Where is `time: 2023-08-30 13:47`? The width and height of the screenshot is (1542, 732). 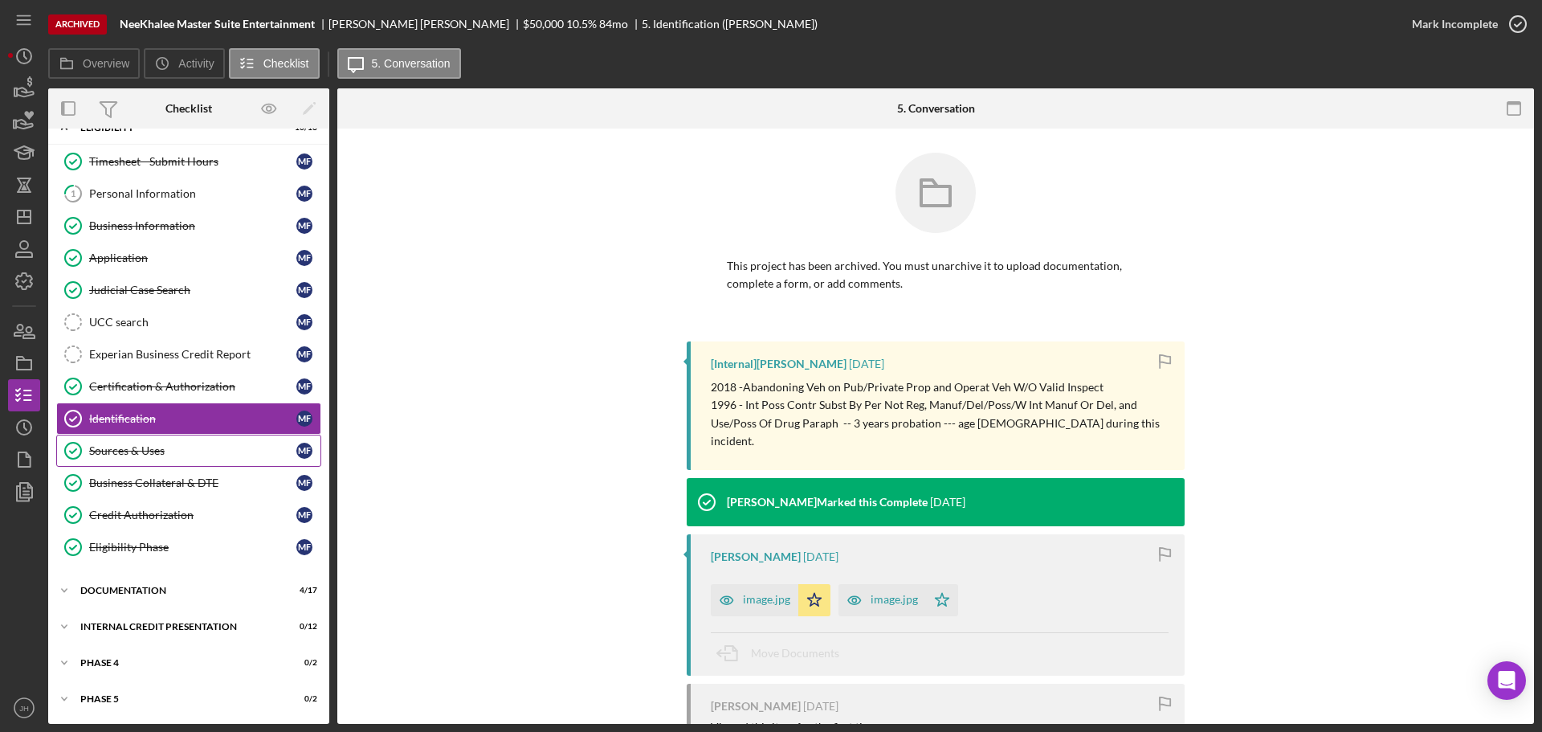 time: 2023-08-30 13:47 is located at coordinates (948, 502).